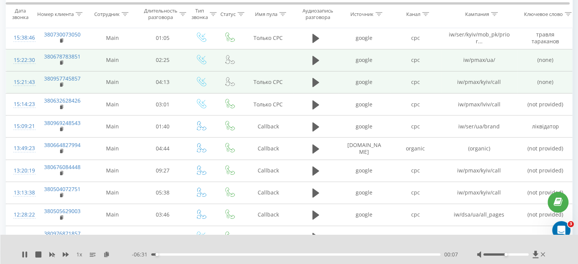 Image resolution: width=578 pixels, height=264 pixels. I want to click on td: 01:40, so click(163, 127).